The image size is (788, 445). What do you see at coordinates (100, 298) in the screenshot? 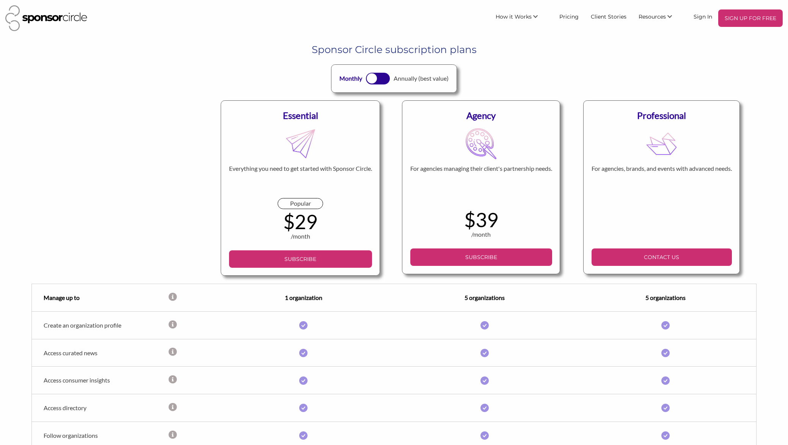
I see `div: Manage up to` at bounding box center [100, 298].